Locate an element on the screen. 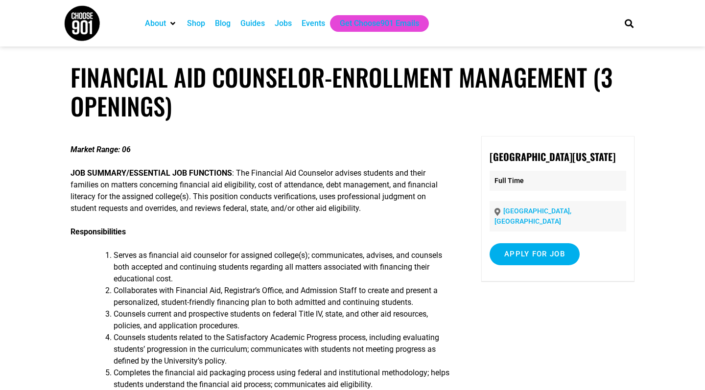 Image resolution: width=705 pixels, height=390 pixels. div: Shop is located at coordinates (196, 23).